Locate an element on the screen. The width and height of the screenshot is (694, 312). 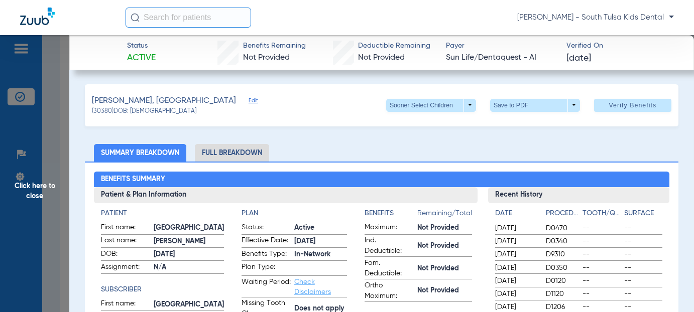
button: Sooner Select Children is located at coordinates (431, 106).